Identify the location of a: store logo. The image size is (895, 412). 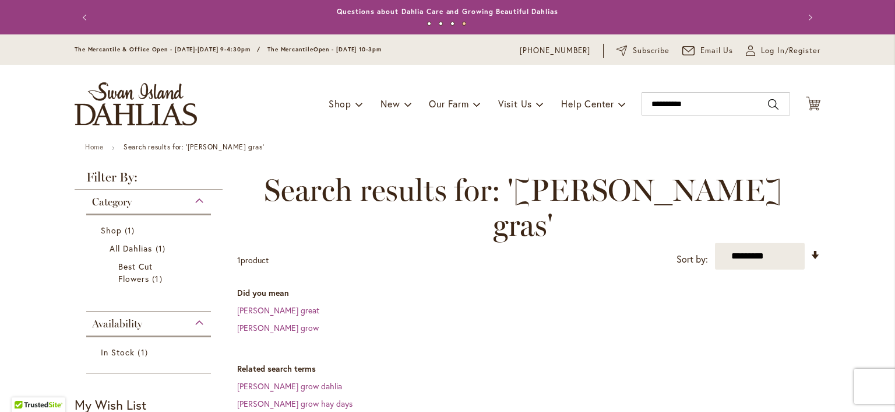
(136, 104).